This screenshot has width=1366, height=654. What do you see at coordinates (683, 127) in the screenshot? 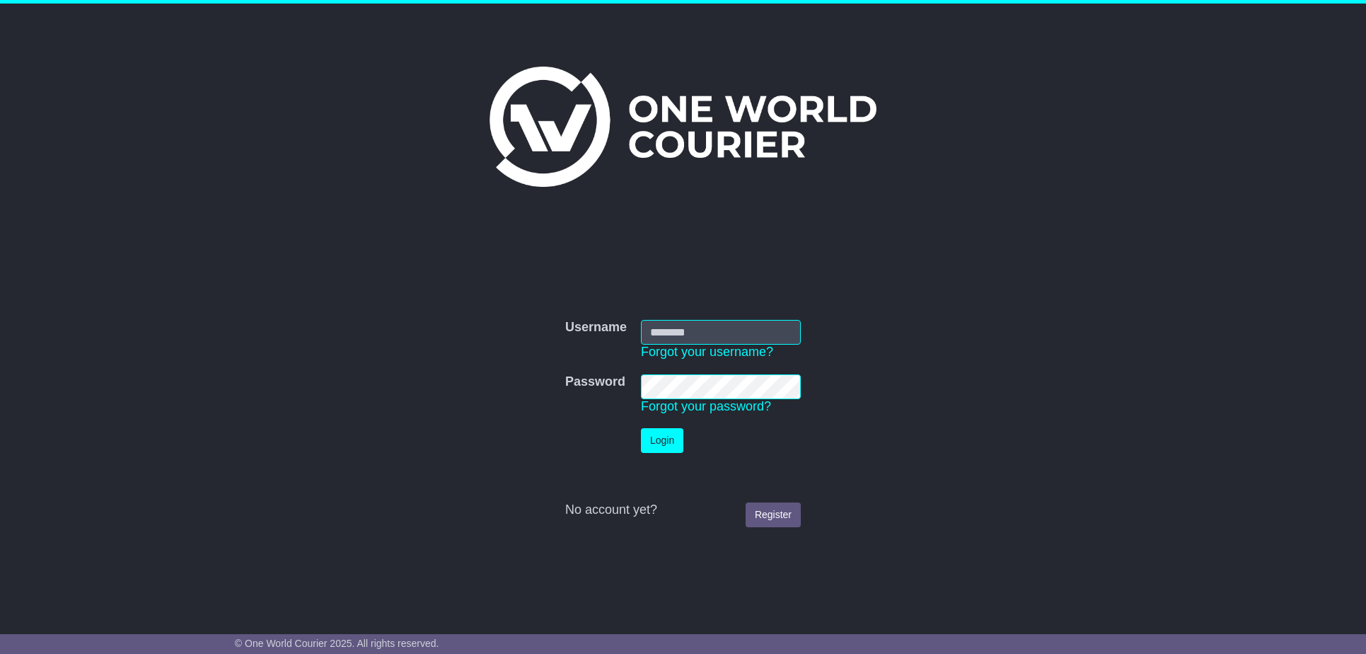
I see `img: One World` at bounding box center [683, 127].